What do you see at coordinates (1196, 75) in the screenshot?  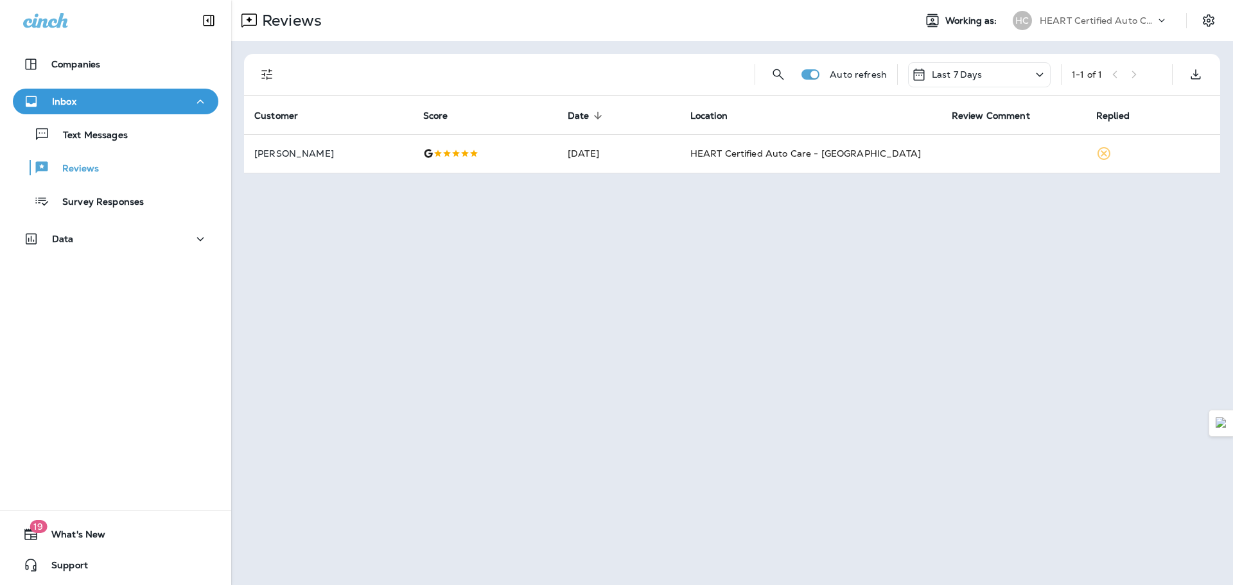 I see `button: Export as CSV` at bounding box center [1196, 75].